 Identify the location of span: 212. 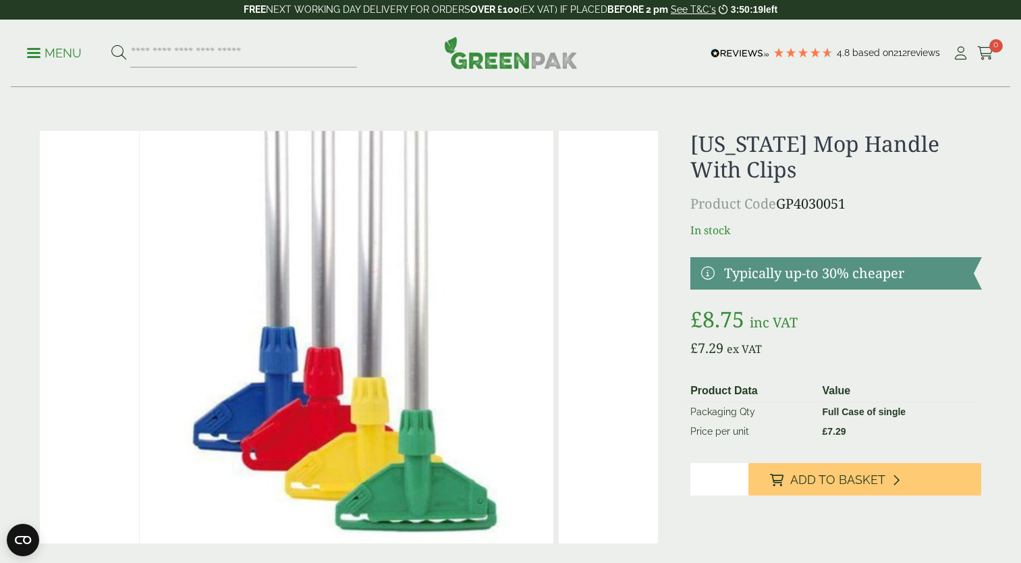
(900, 53).